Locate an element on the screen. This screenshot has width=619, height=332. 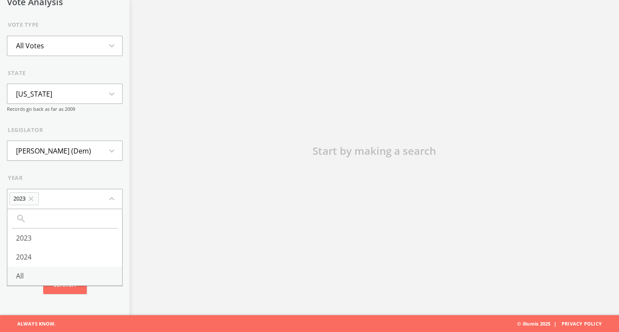
div: Start by making a search is located at coordinates (374, 151).